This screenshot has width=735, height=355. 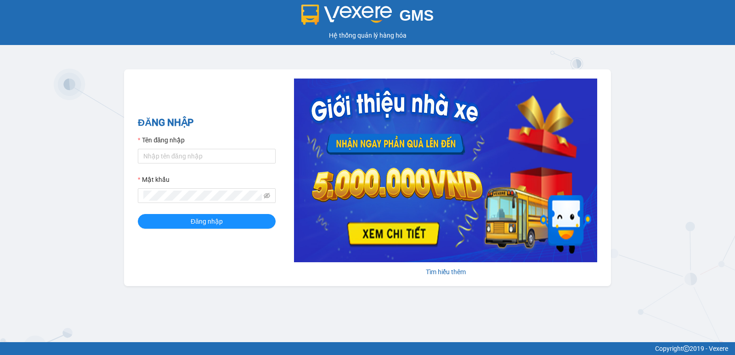 I want to click on img: banner-0, so click(x=446, y=170).